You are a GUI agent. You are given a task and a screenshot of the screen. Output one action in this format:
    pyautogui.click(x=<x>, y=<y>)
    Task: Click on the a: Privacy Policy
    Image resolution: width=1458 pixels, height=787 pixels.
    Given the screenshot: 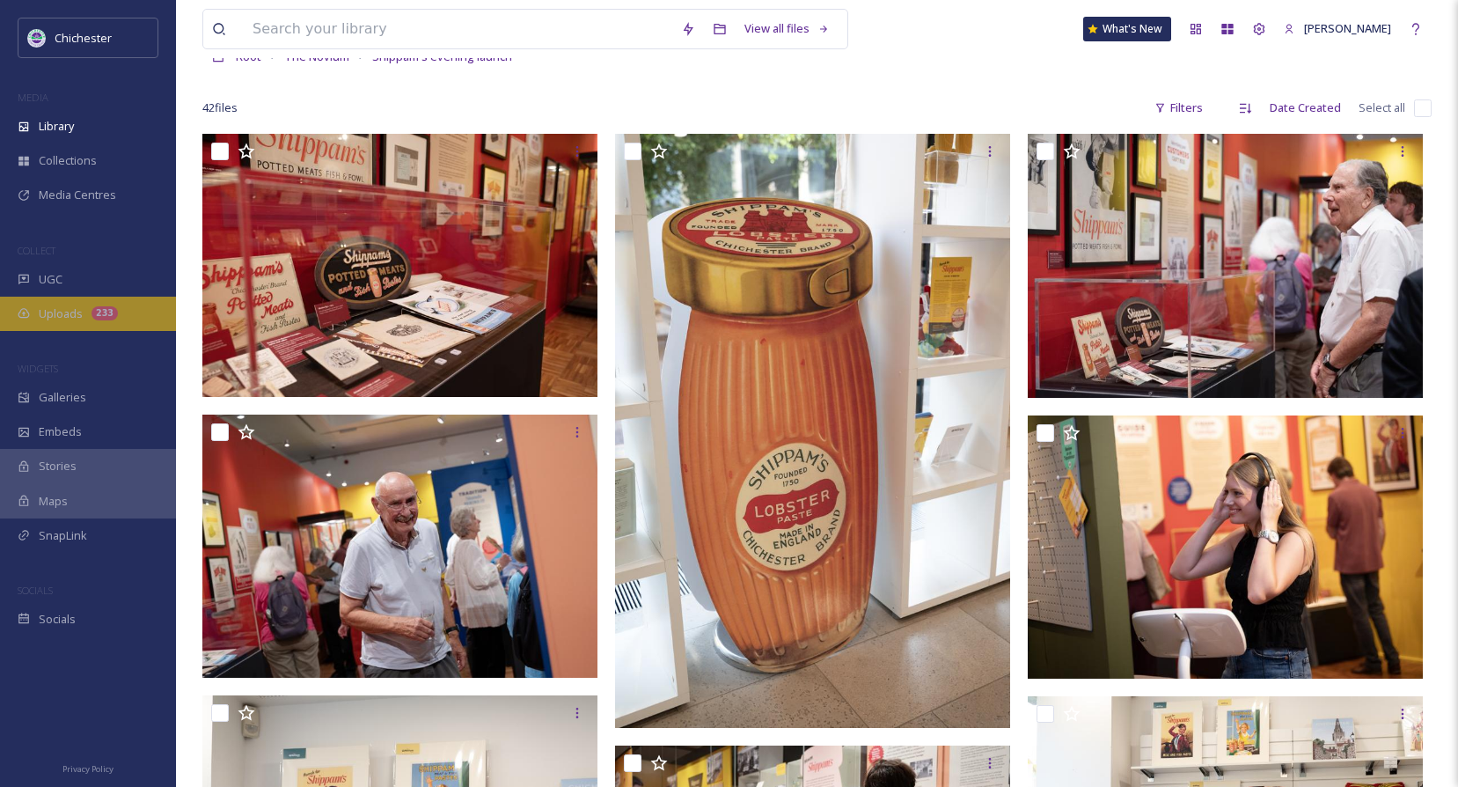 What is the action you would take?
    pyautogui.click(x=88, y=768)
    